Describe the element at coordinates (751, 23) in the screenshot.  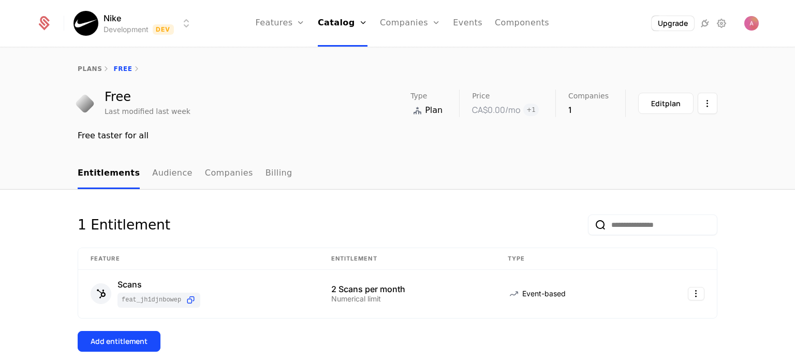
I see `img: Aryan` at that location.